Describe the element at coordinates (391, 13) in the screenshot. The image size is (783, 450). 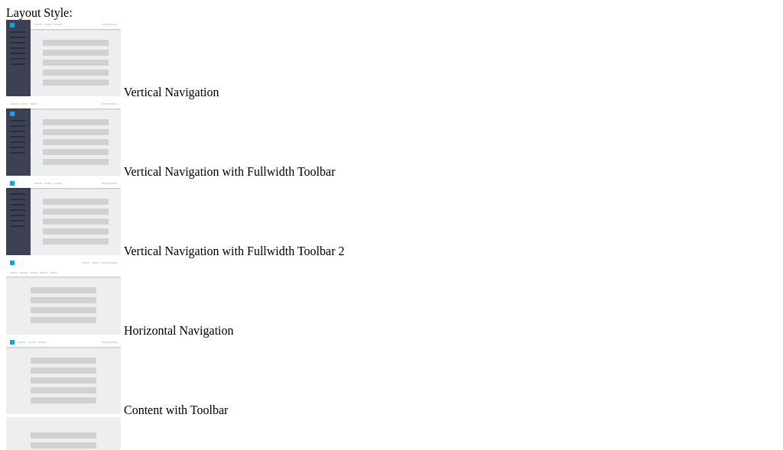
I see `div: Layout Style:` at that location.